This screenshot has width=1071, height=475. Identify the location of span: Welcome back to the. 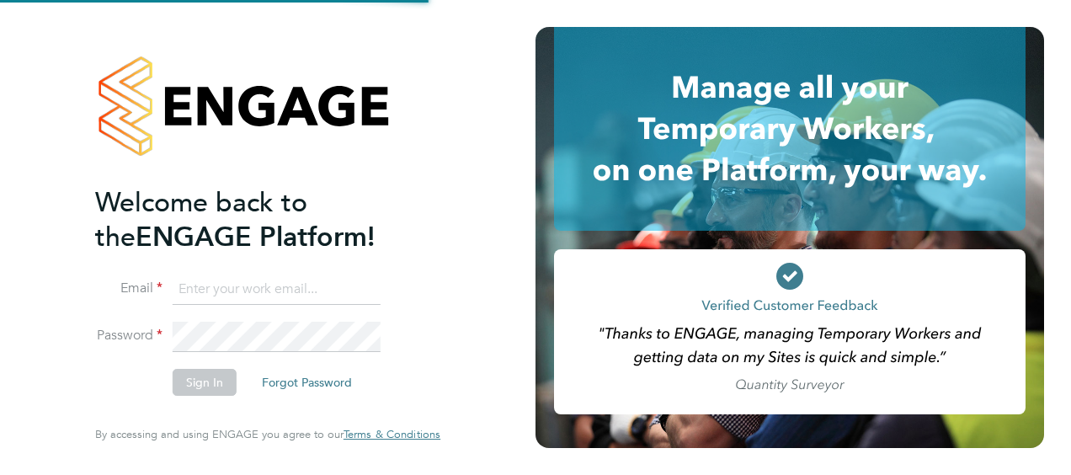
(201, 220).